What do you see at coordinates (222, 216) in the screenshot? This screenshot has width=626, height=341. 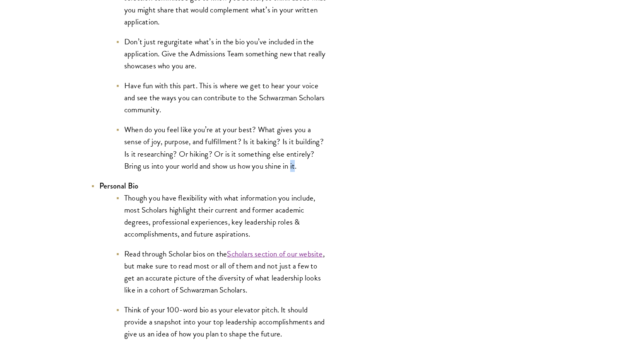 I see `li: Though you have flexibility with what information you include, most Scholars highlight their curr...` at bounding box center [222, 216].